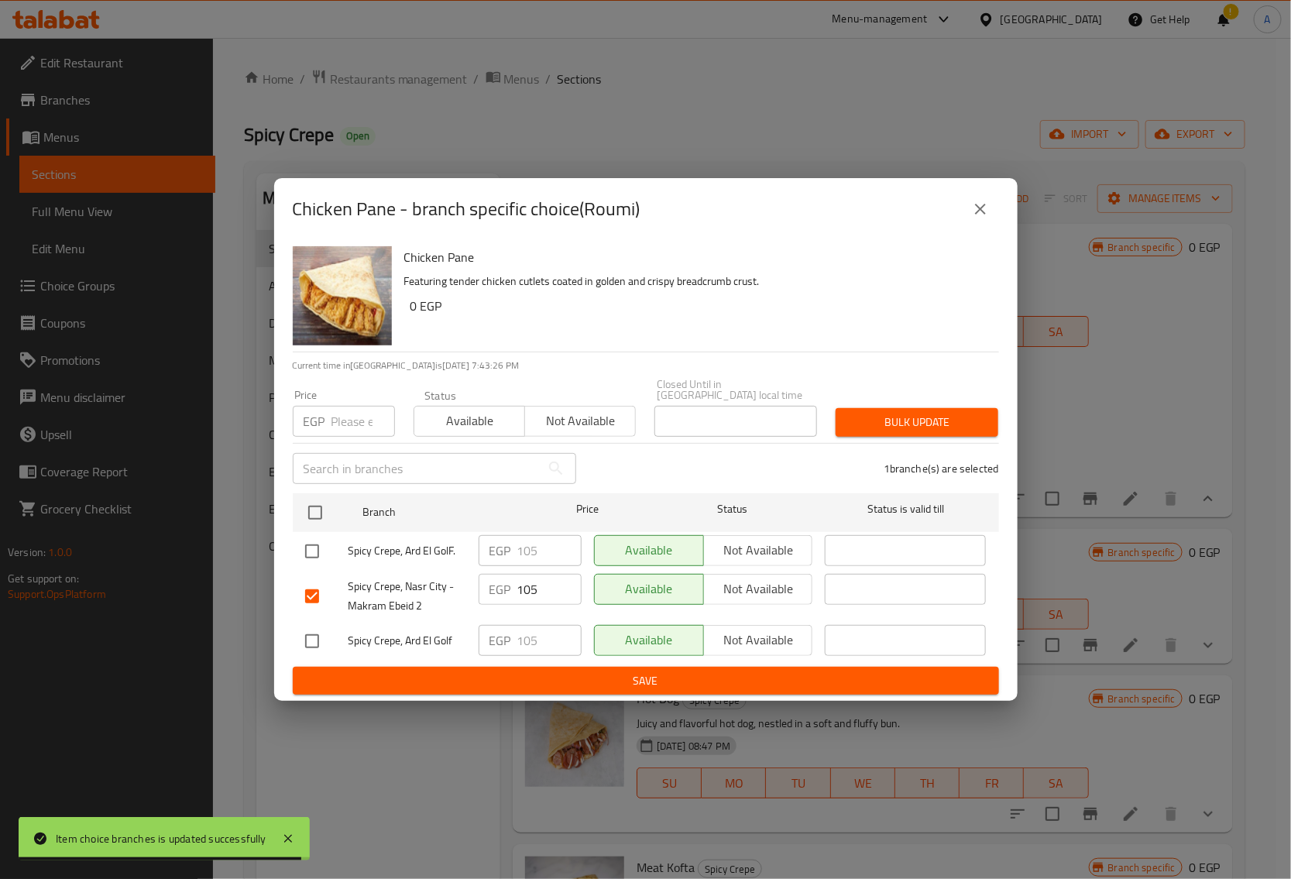 This screenshot has height=879, width=1291. What do you see at coordinates (695, 257) in the screenshot?
I see `h6: Chicken Pane` at bounding box center [695, 257].